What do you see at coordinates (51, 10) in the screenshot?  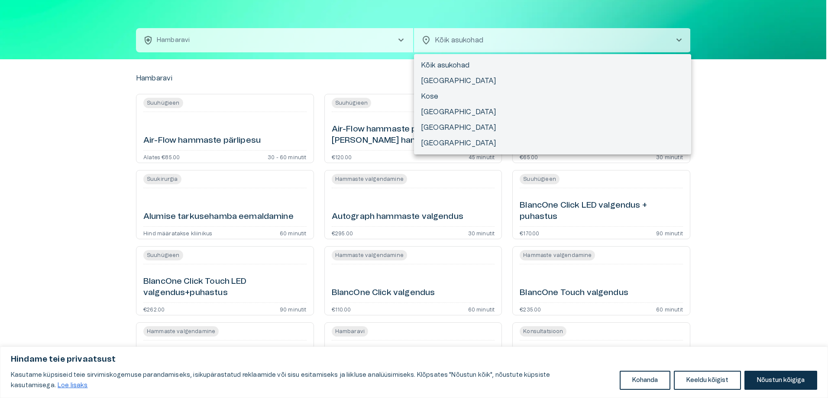 I see `span: Help` at bounding box center [51, 10].